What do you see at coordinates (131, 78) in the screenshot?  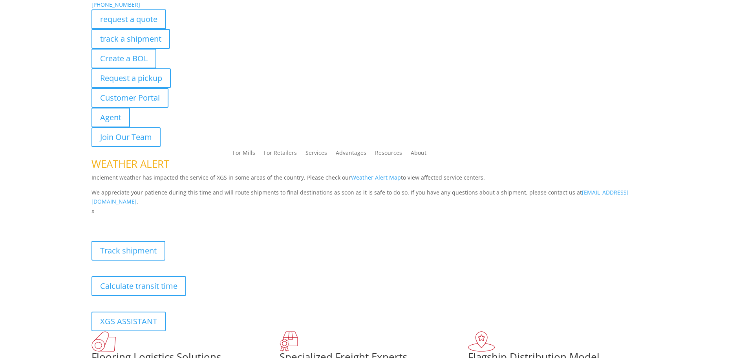 I see `a: Request a pickup` at bounding box center [131, 78].